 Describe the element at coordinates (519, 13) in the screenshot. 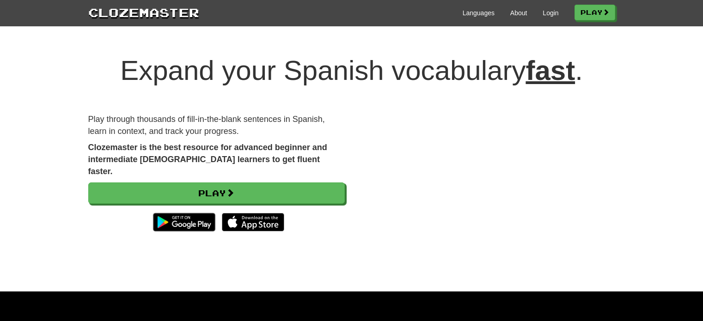

I see `a: About` at that location.